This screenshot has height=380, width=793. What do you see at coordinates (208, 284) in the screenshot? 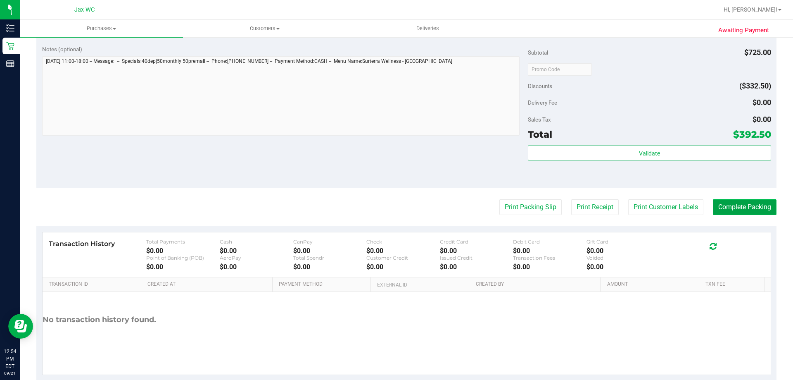
I see `a: Created At` at bounding box center [208, 284].